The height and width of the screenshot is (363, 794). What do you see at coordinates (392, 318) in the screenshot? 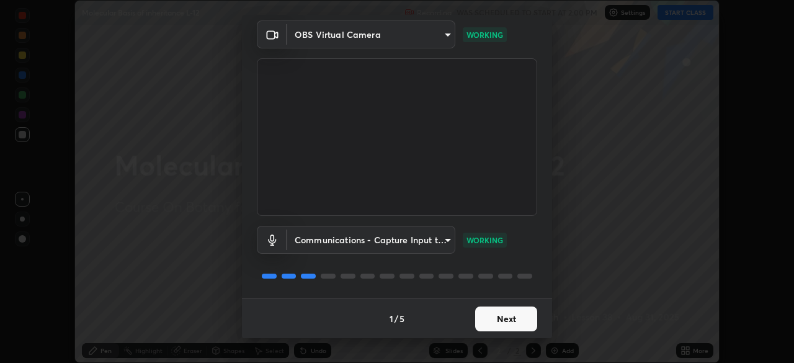
I see `h4: 1` at bounding box center [392, 318].